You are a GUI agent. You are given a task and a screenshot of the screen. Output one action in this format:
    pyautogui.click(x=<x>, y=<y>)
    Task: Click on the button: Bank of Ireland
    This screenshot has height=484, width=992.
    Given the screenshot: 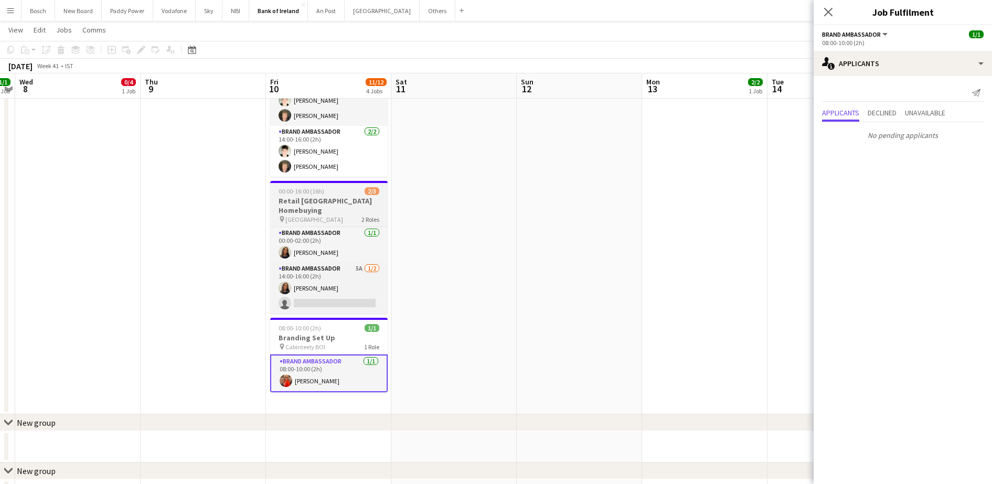 What is the action you would take?
    pyautogui.click(x=279, y=10)
    